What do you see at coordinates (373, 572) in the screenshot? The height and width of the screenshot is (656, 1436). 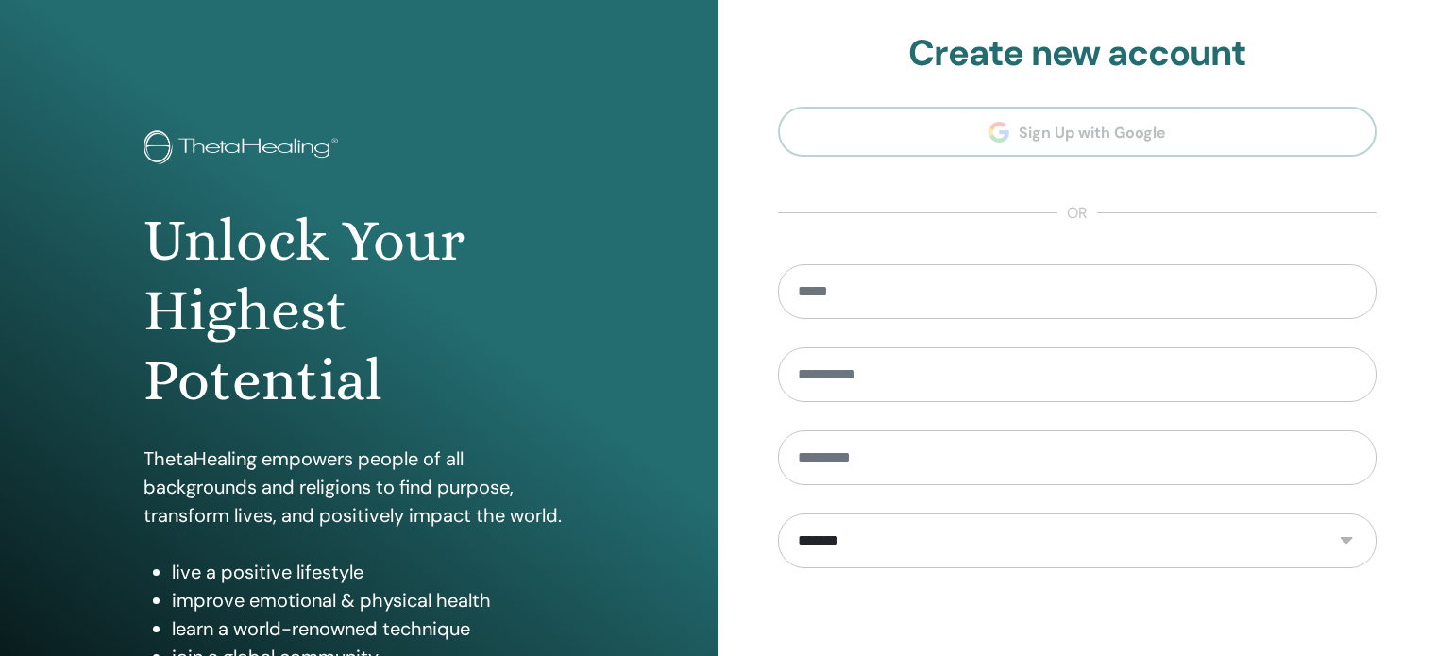 I see `li: live a positive lifestyle` at bounding box center [373, 572].